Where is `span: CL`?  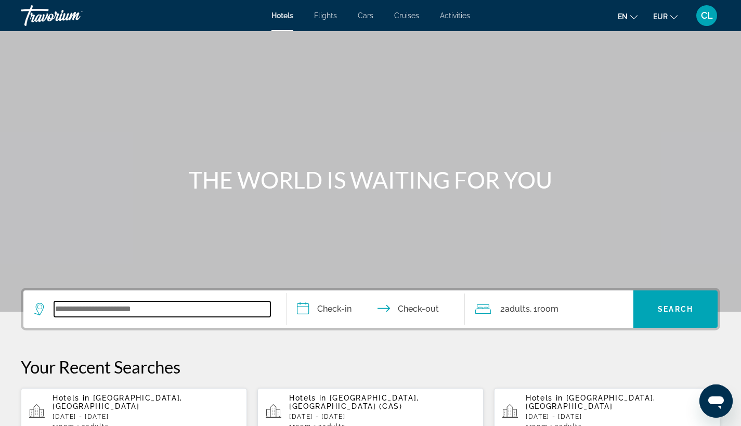
span: CL is located at coordinates (707, 16).